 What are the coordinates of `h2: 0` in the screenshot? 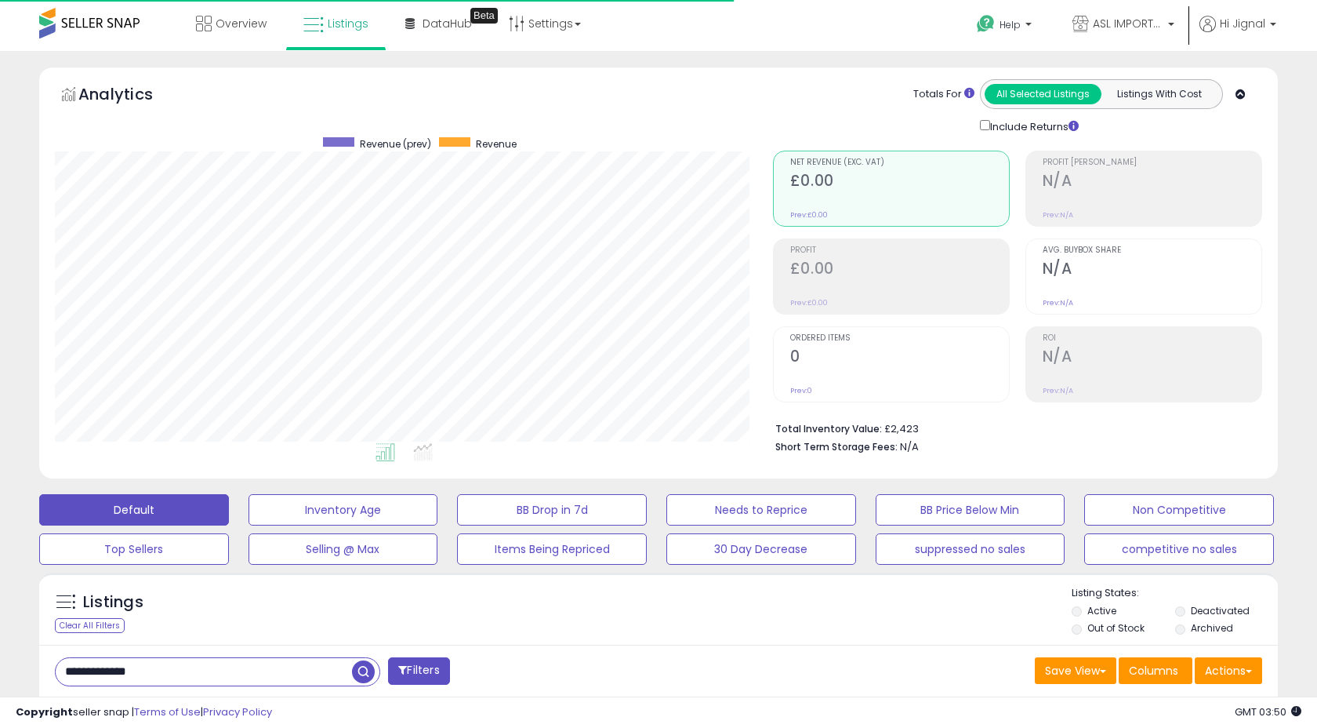 It's located at (899, 358).